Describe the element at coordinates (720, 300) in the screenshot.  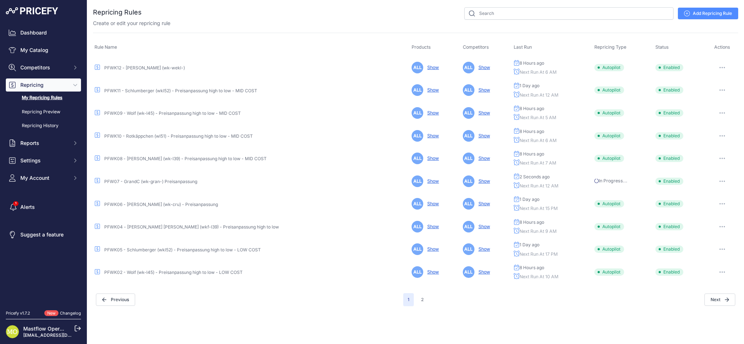
I see `button: Next` at that location.